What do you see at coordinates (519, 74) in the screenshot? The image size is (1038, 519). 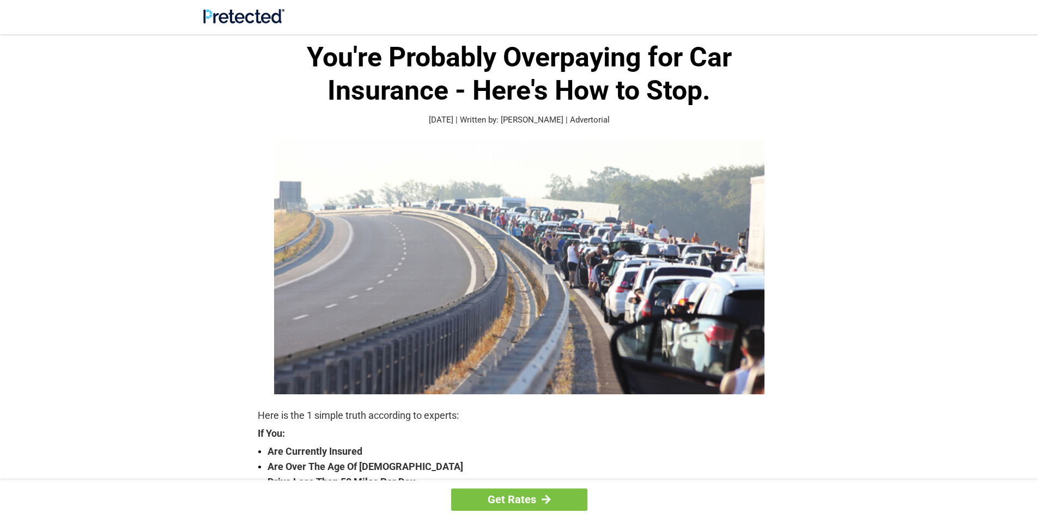 I see `h1: You're Probably Overpaying for Car Insurance - Here's How to Stop.` at bounding box center [519, 74].